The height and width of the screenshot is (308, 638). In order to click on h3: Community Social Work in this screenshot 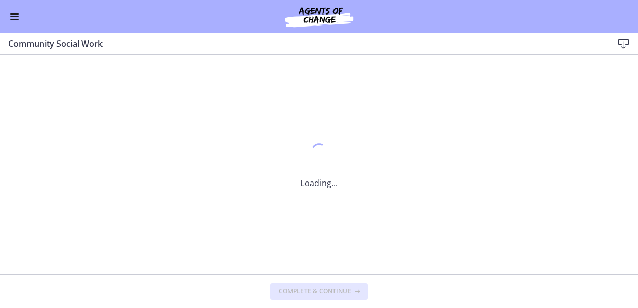, I will do `click(303, 44)`.